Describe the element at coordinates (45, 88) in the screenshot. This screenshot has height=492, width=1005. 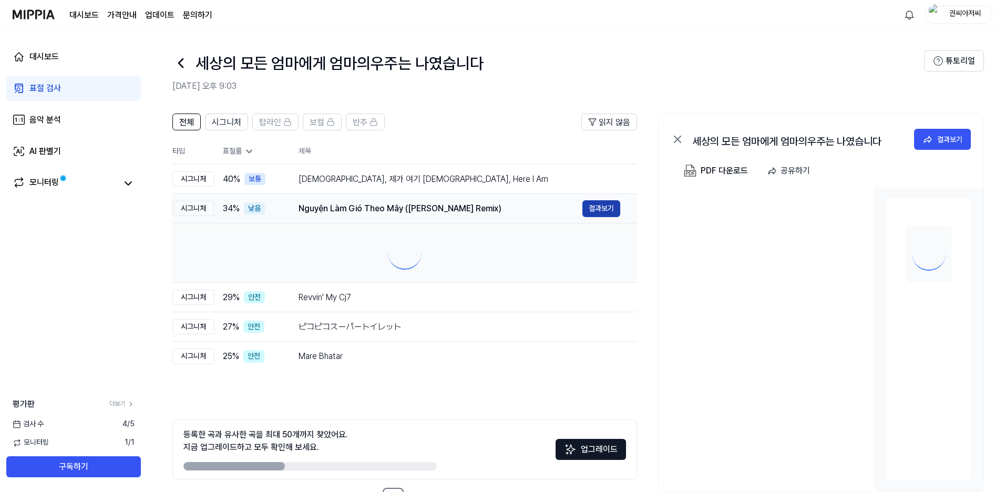
I see `div: 표절 검사` at that location.